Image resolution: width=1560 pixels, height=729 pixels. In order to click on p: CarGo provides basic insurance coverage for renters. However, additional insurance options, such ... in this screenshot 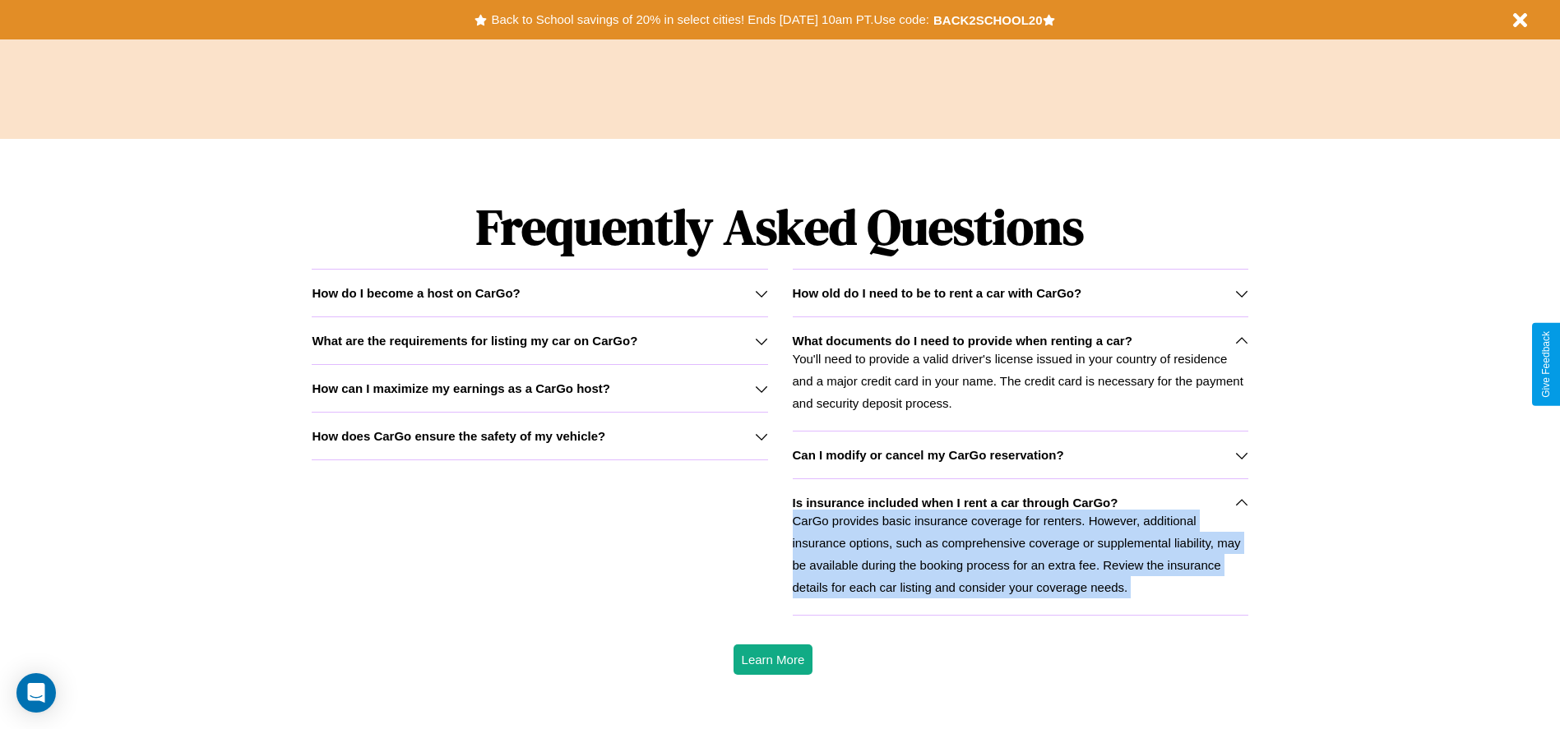, I will do `click(1021, 554)`.